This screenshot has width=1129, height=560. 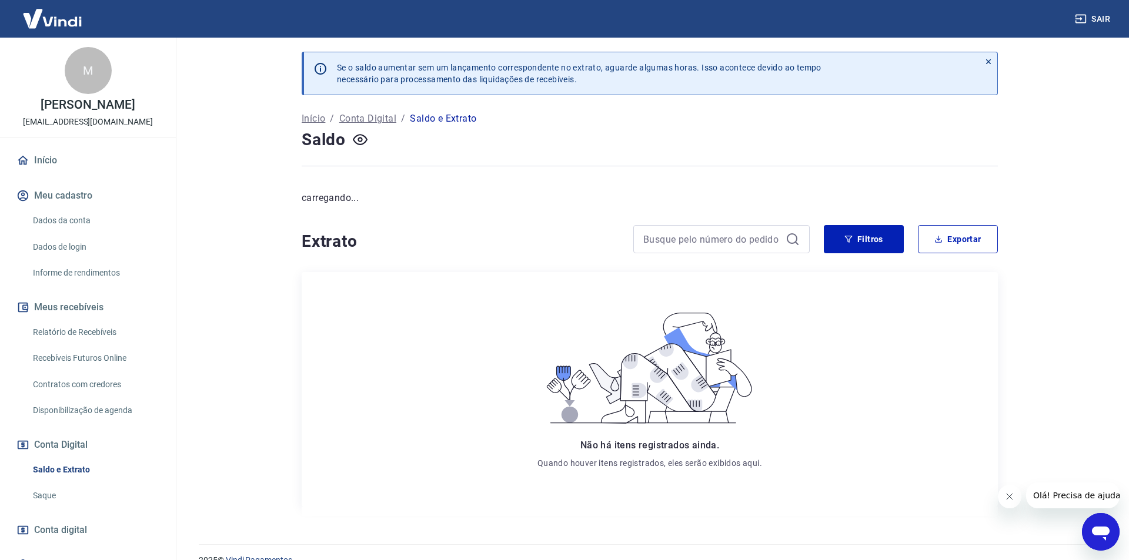 I want to click on h4: Saldo, so click(x=323, y=140).